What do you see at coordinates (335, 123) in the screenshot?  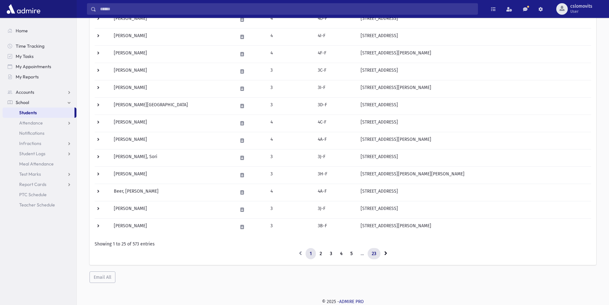 I see `td: 4C-F` at bounding box center [335, 123].